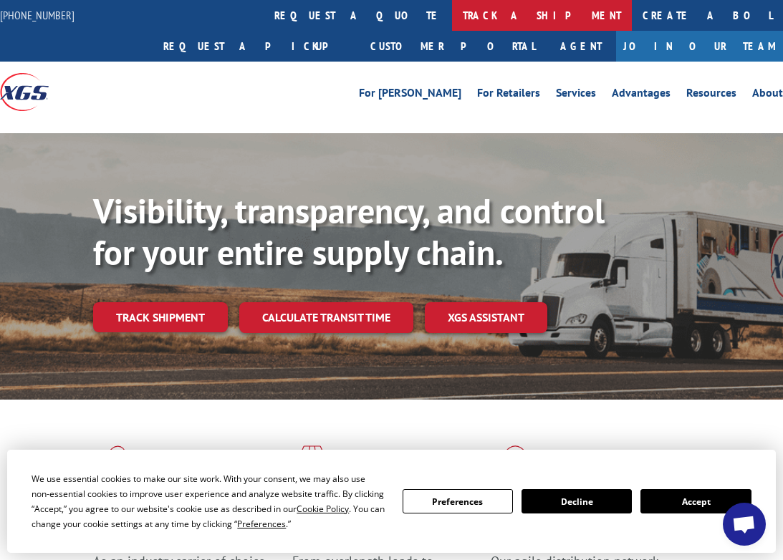 This screenshot has height=560, width=783. Describe the element at coordinates (711, 95) in the screenshot. I see `a: Resources` at that location.